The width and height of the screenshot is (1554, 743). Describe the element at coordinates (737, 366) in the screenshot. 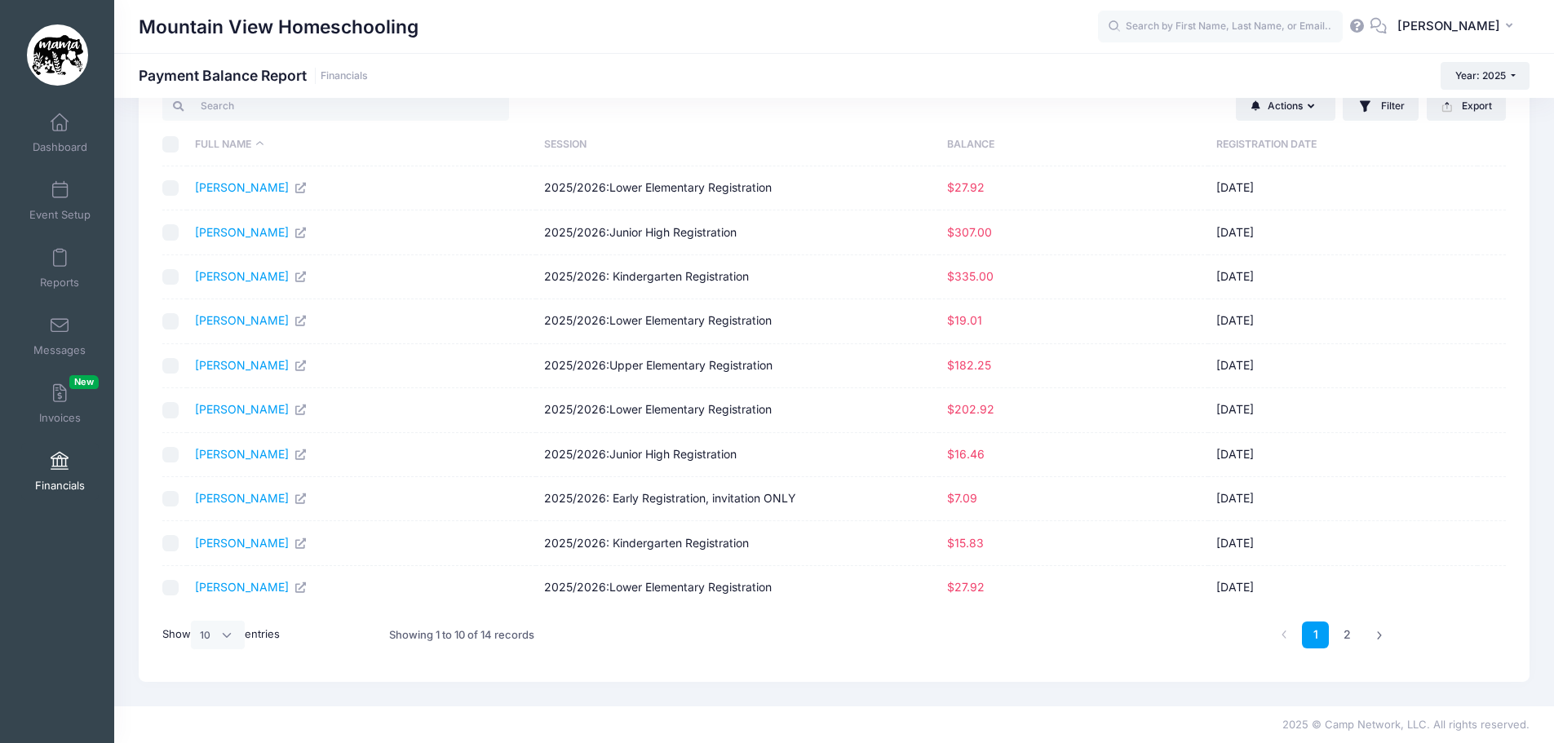

I see `td: 2025/2026:Upper Elementary Registration` at that location.